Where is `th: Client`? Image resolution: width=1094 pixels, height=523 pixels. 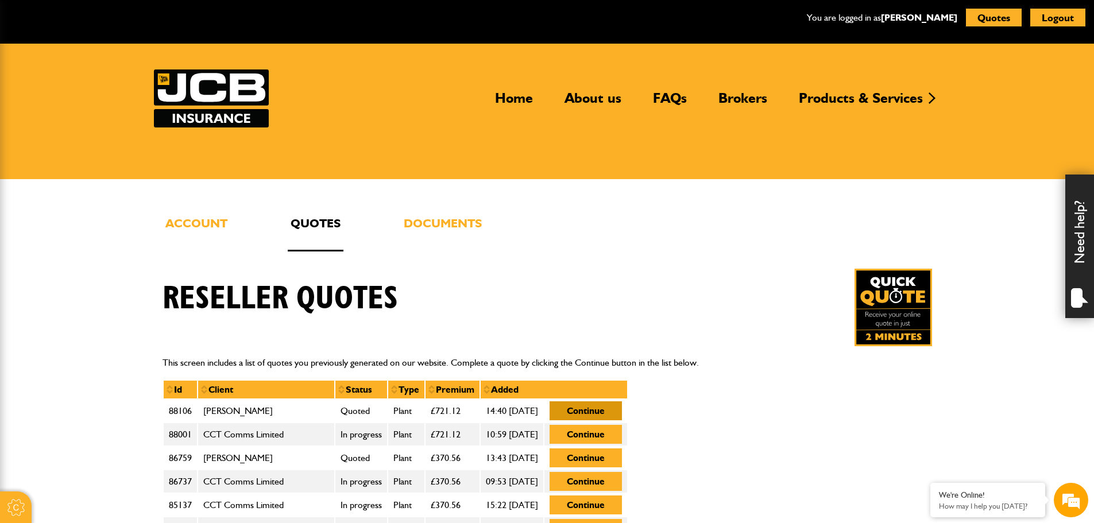
th: Client is located at coordinates (266, 390).